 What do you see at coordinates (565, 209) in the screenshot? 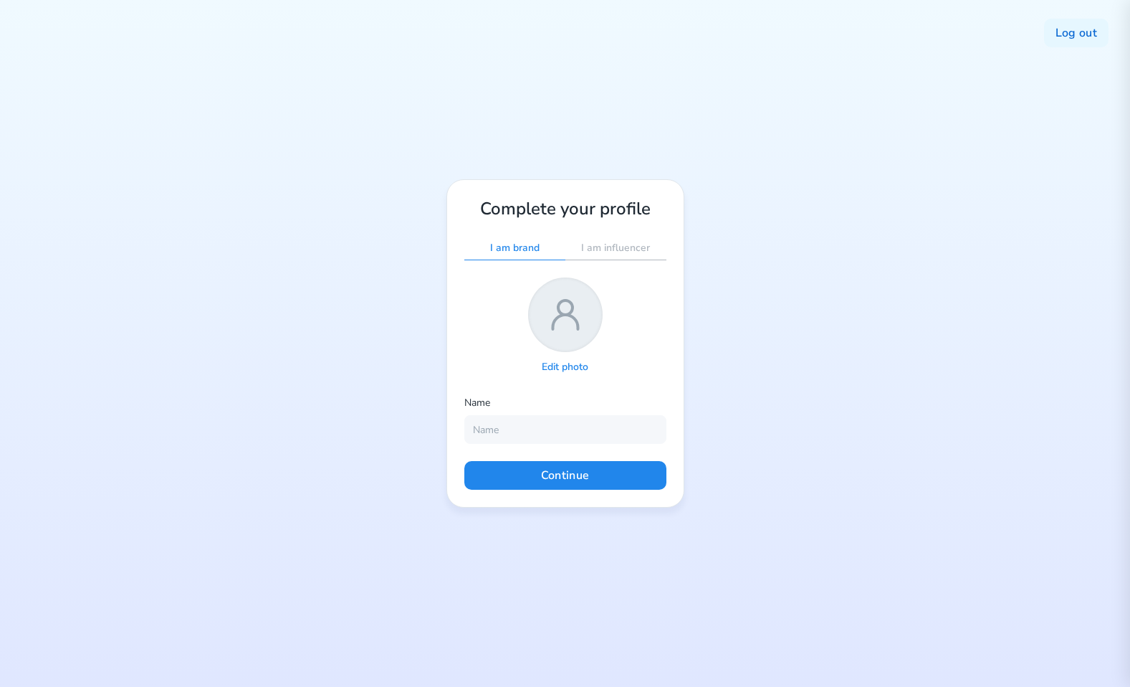
I see `h1: Complete your profile` at bounding box center [565, 209].